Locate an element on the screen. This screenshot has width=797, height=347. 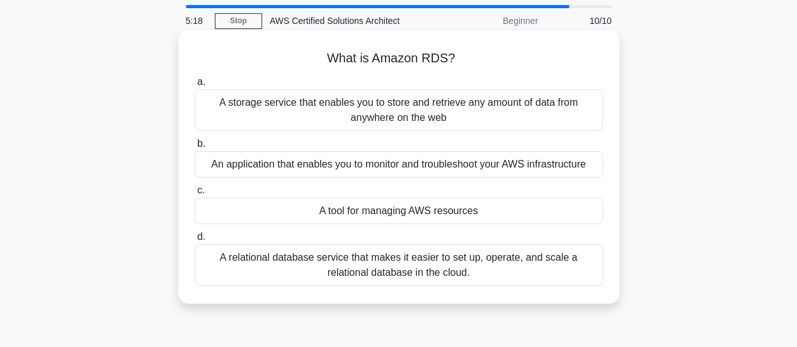
span: b. is located at coordinates (201, 143).